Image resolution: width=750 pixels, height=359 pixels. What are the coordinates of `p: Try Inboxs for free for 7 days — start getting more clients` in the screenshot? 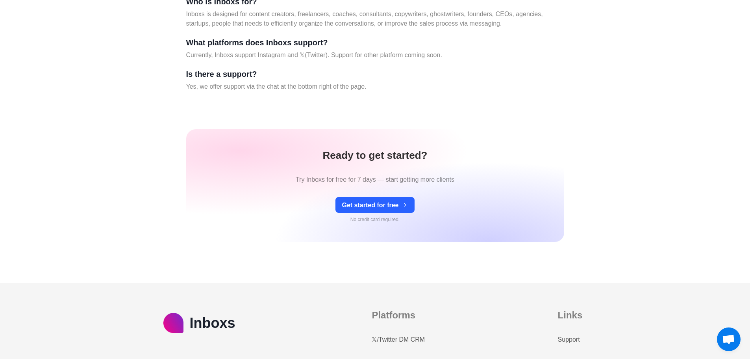 It's located at (375, 180).